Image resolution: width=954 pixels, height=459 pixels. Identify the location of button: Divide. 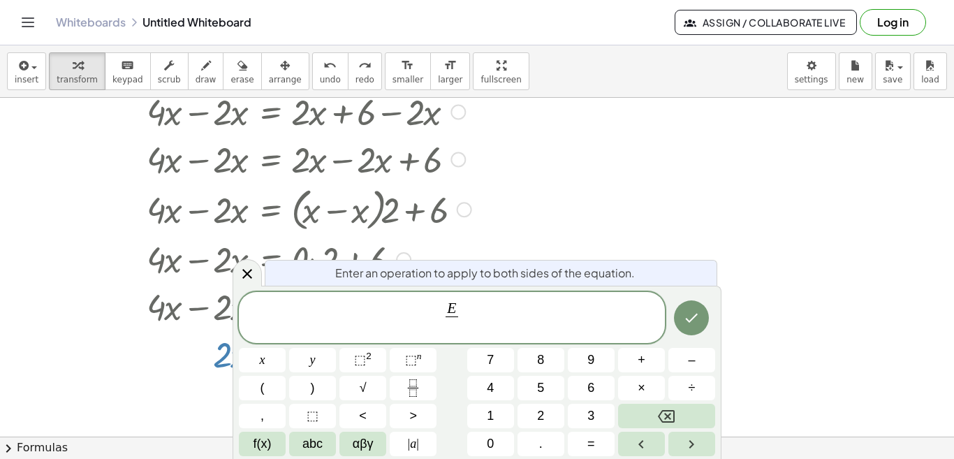
(691, 388).